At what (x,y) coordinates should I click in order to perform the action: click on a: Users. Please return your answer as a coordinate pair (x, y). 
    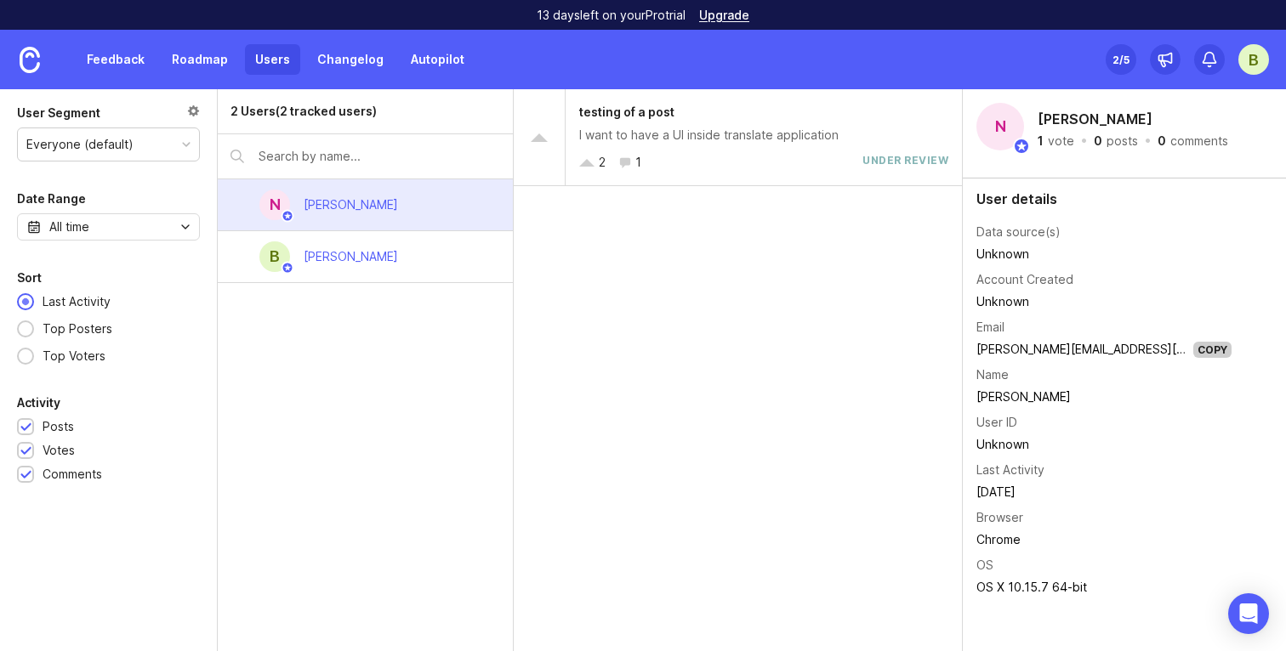
    Looking at the image, I should click on (272, 60).